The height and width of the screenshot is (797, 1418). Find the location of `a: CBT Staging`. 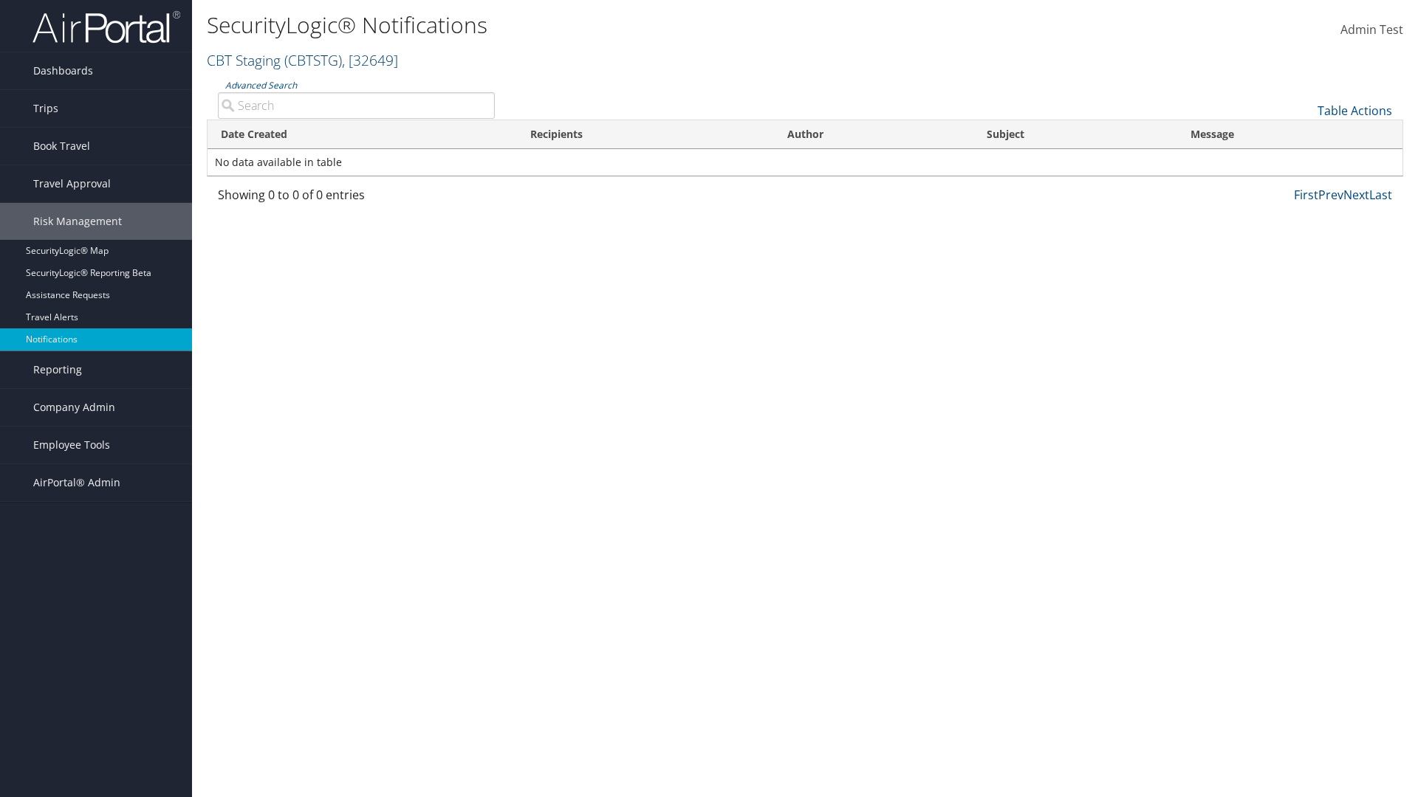

a: CBT Staging is located at coordinates (302, 60).